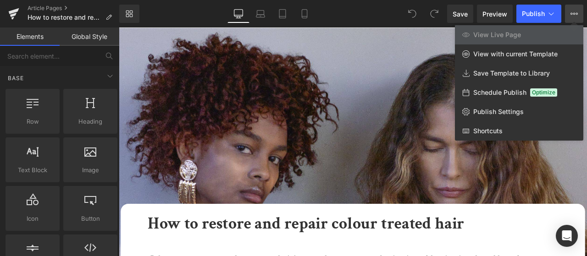 The image size is (587, 256). What do you see at coordinates (73, 8) in the screenshot?
I see `a: Article Pages` at bounding box center [73, 8].